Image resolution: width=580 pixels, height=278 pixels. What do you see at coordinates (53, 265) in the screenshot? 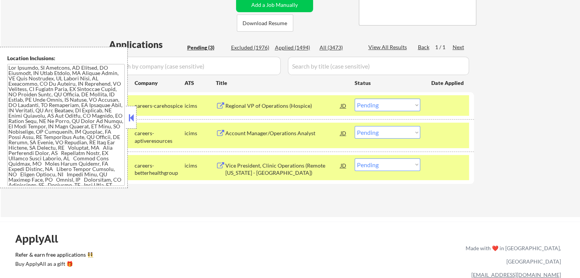
I see `a: Buy ApplyAll as a gift 🎁` at bounding box center [53, 265].